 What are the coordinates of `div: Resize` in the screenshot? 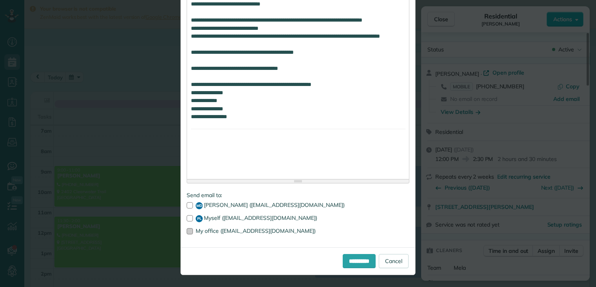 It's located at (298, 181).